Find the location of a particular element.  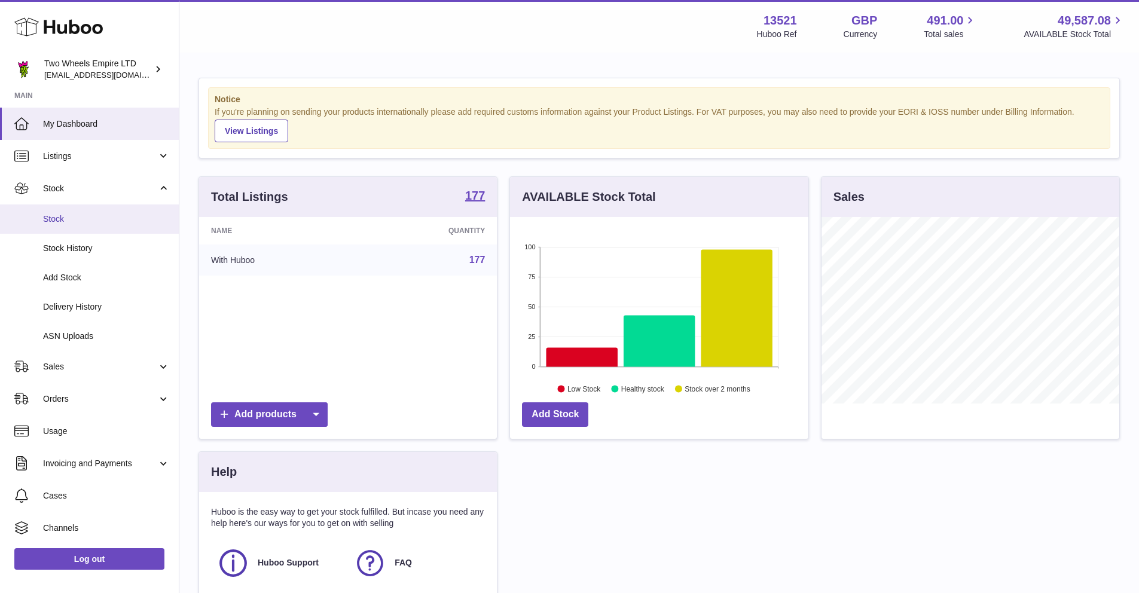

strong: 177 is located at coordinates (475, 196).